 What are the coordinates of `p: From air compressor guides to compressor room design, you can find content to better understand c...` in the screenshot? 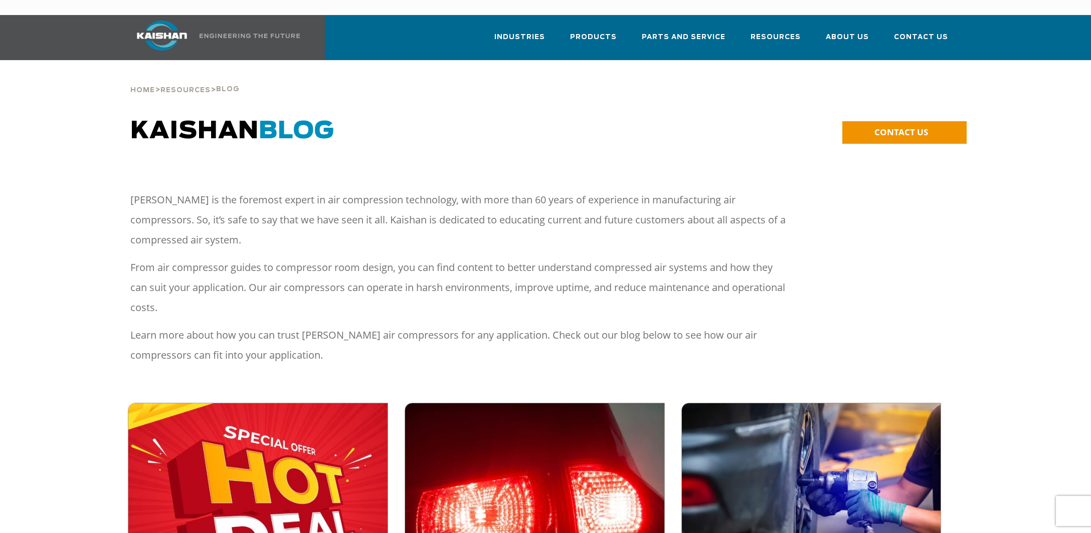 It's located at (458, 288).